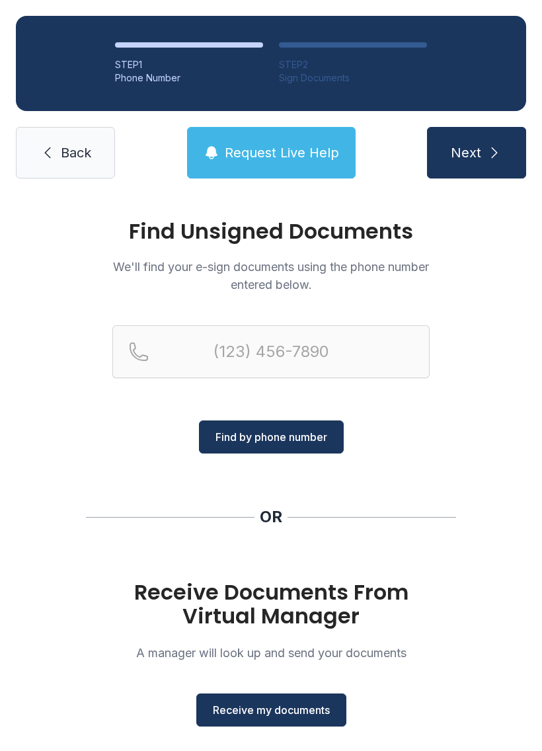 The image size is (542, 751). What do you see at coordinates (271, 653) in the screenshot?
I see `p: A manager will look up and send your documents` at bounding box center [271, 653].